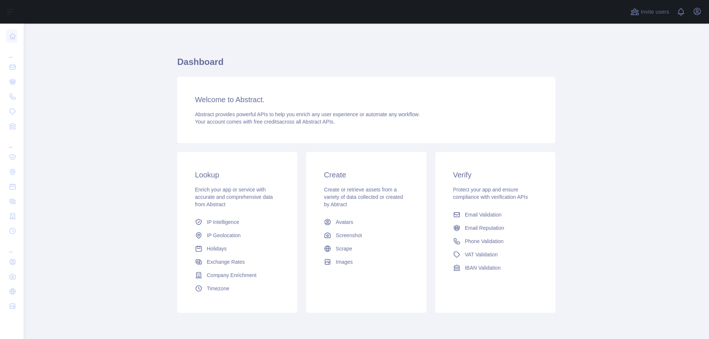 This screenshot has width=709, height=339. I want to click on a: IBAN Validation, so click(495, 268).